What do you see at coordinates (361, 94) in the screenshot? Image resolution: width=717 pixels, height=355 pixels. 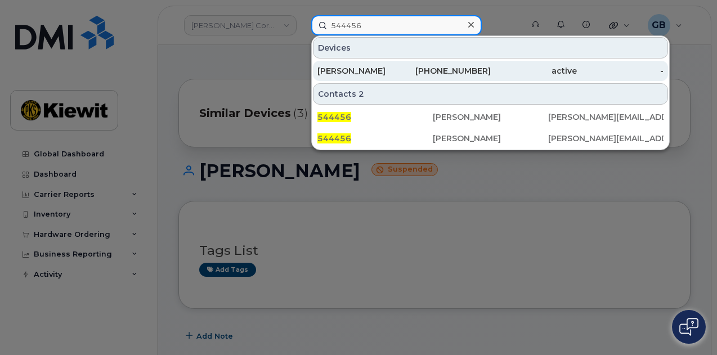 I see `span: 2` at bounding box center [361, 94].